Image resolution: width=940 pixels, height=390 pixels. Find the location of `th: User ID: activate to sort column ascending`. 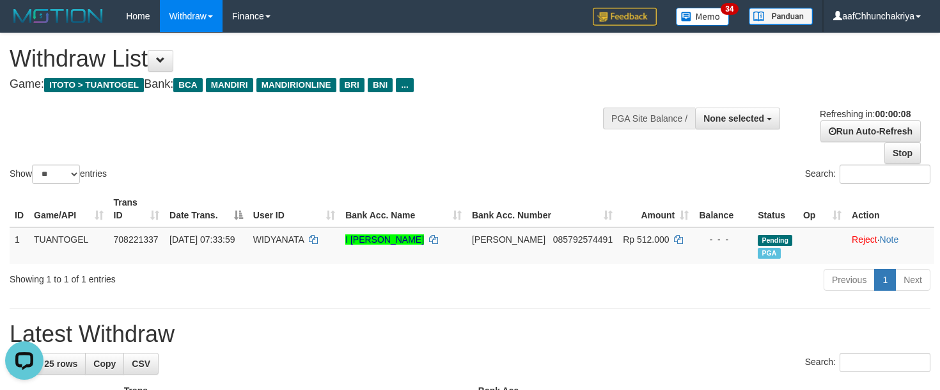

th: User ID: activate to sort column ascending is located at coordinates (294, 209).